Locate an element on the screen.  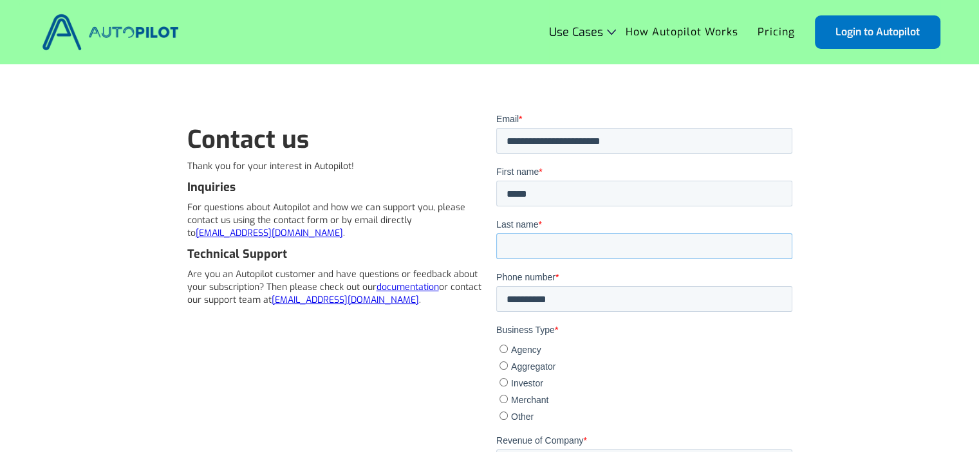
p: Thank you for your interest in Autopilot! is located at coordinates (335, 167).